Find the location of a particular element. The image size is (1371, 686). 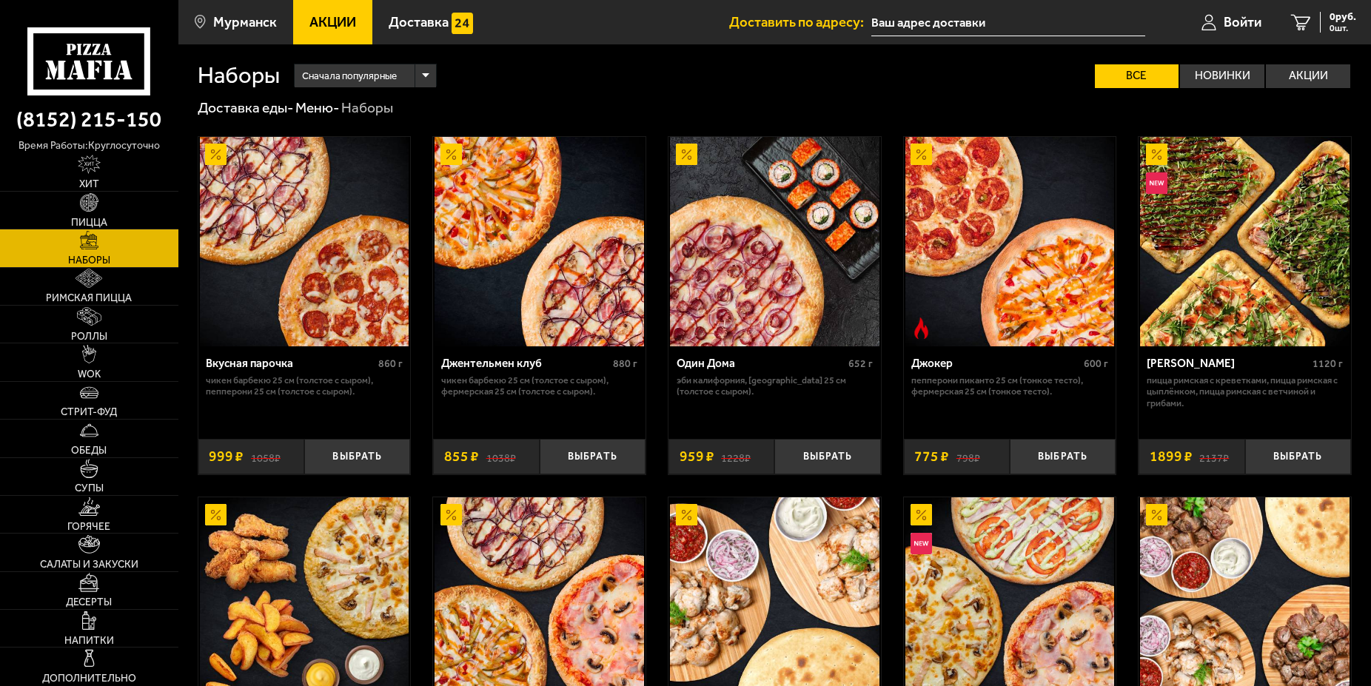

a: АкционныйОстрое блюдоДжокер is located at coordinates (1010, 241).